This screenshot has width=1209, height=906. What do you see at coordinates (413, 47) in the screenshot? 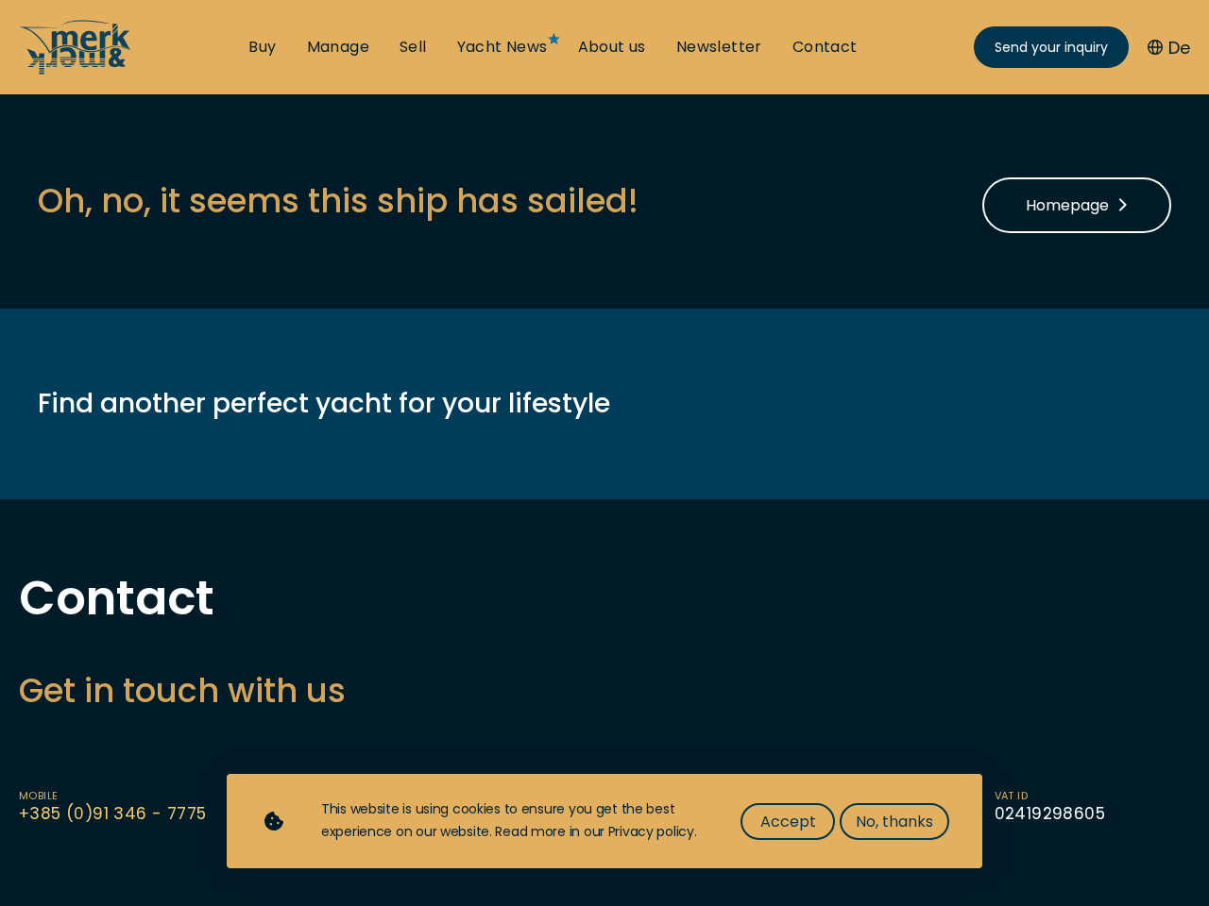
I see `a: Sell` at bounding box center [413, 47].